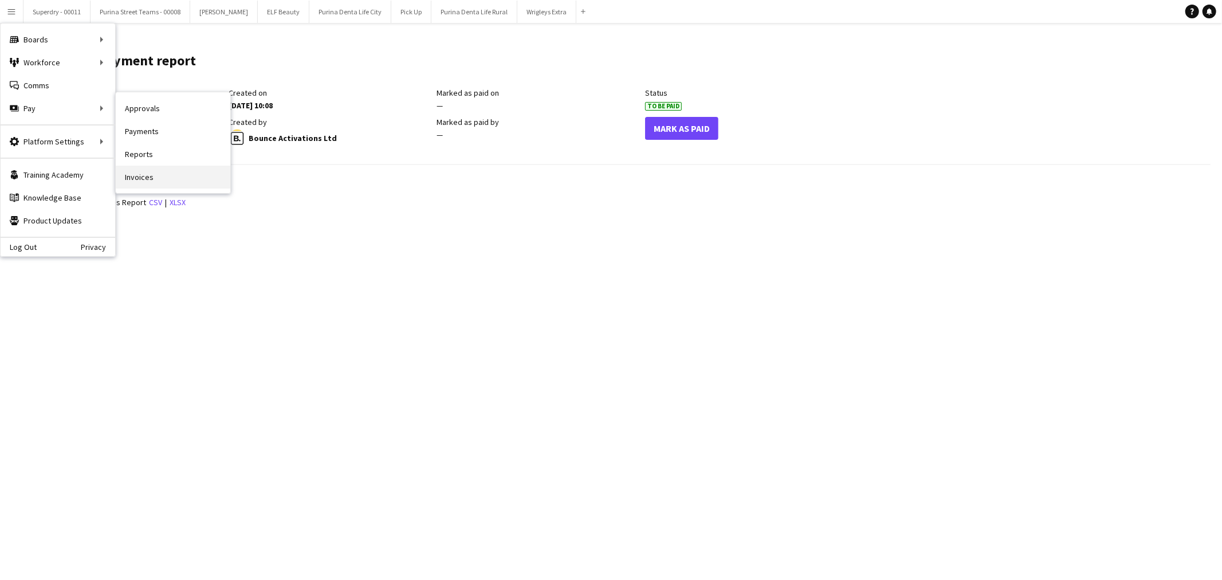 The width and height of the screenshot is (1222, 580). Describe the element at coordinates (284, 11) in the screenshot. I see `button: ELF Beauty` at that location.